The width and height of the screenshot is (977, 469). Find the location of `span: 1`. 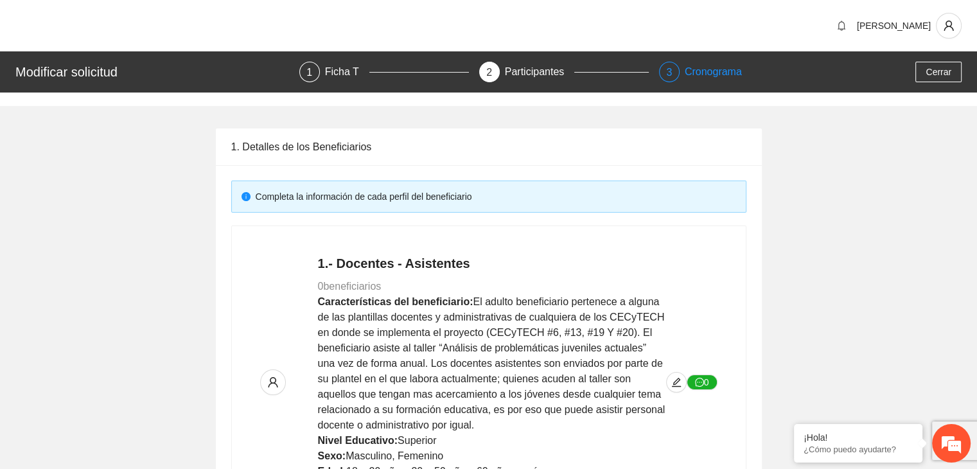

span: 1 is located at coordinates (309, 72).